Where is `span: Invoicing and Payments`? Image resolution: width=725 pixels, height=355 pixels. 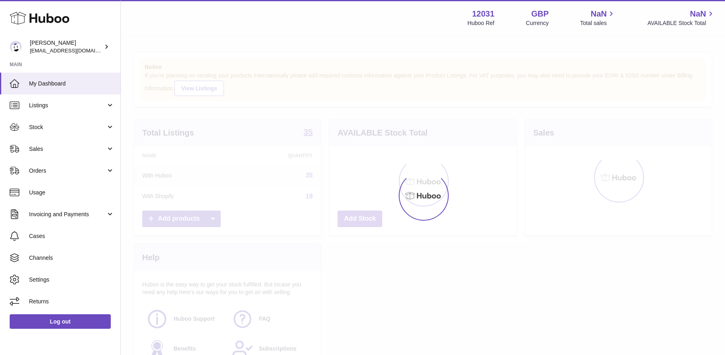 span: Invoicing and Payments is located at coordinates (67, 214).